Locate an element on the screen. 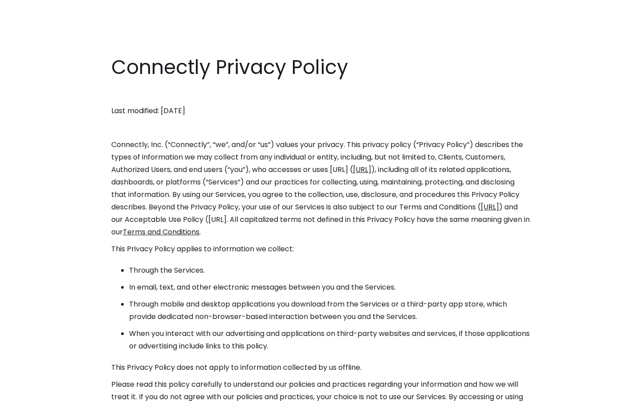 This screenshot has width=641, height=401. ul: Language list is located at coordinates (36, 391).